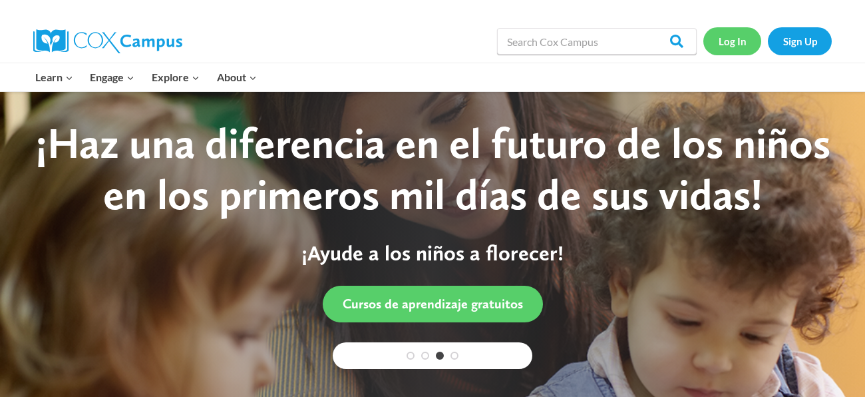 This screenshot has height=397, width=865. What do you see at coordinates (108, 41) in the screenshot?
I see `img: Cox Campus` at bounding box center [108, 41].